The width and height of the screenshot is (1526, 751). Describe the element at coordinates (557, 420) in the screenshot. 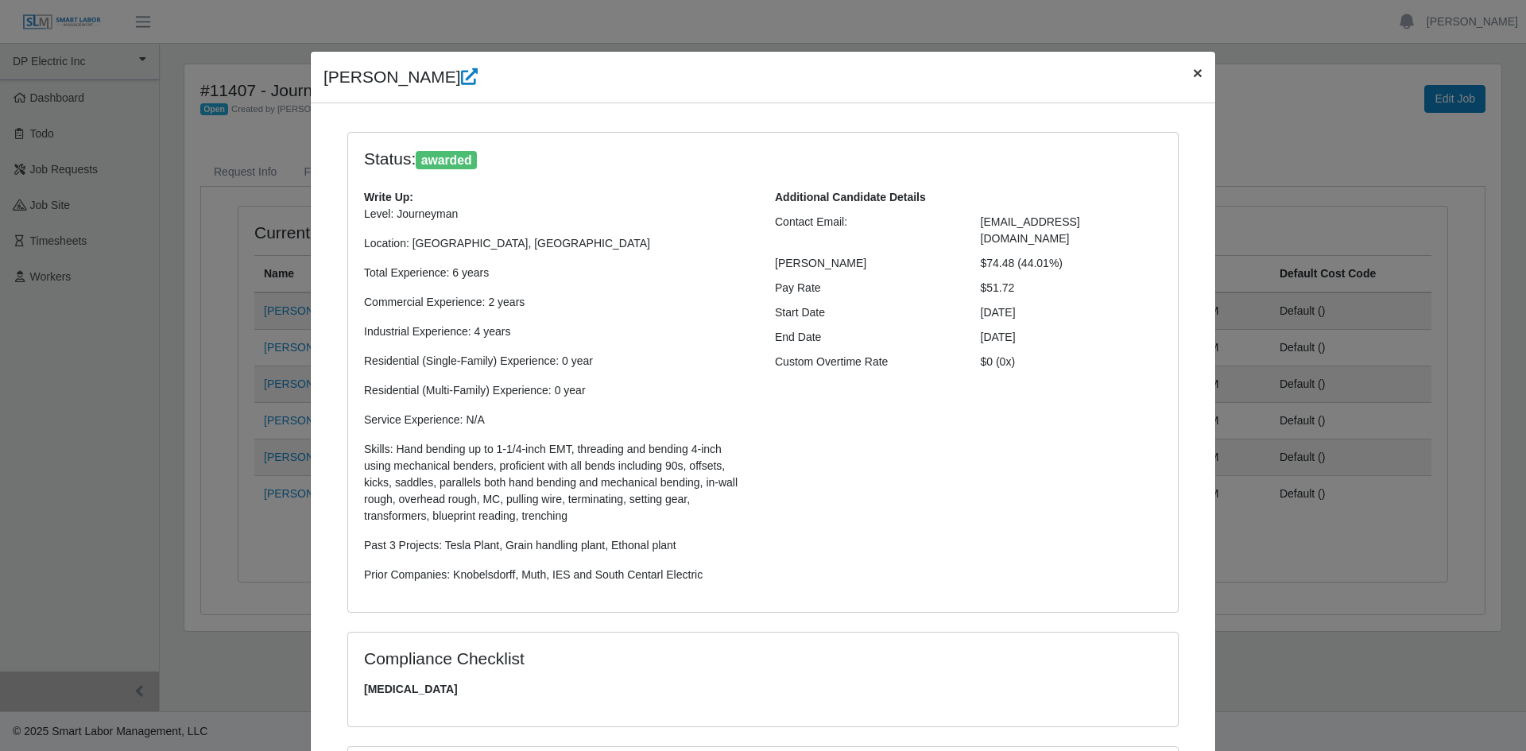

I see `p: Service Experience: N/A` at that location.